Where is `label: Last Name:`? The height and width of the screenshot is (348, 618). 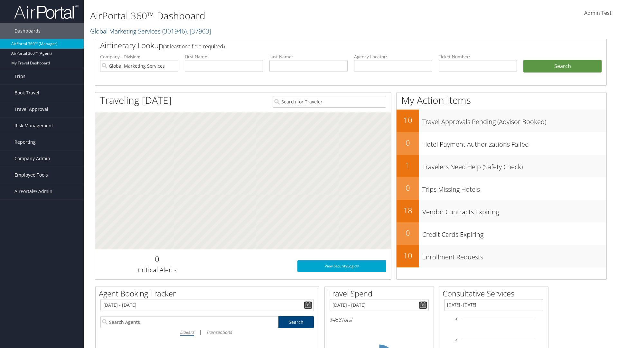
label: Last Name: is located at coordinates (308, 57).